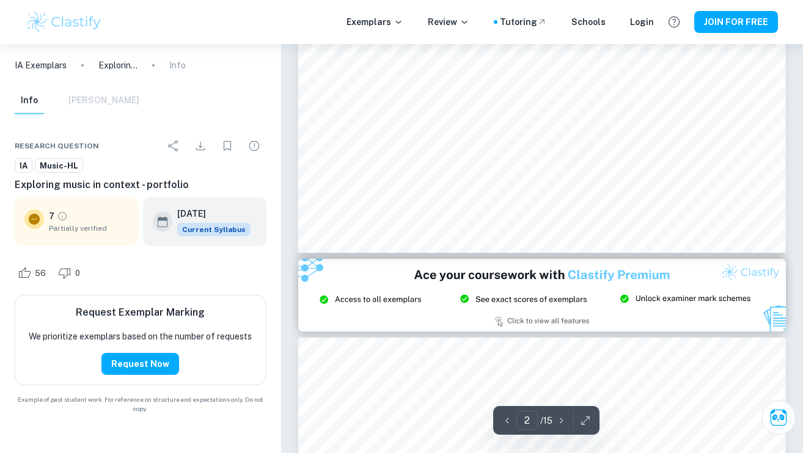 Image resolution: width=803 pixels, height=453 pixels. I want to click on div: Bookmark, so click(227, 146).